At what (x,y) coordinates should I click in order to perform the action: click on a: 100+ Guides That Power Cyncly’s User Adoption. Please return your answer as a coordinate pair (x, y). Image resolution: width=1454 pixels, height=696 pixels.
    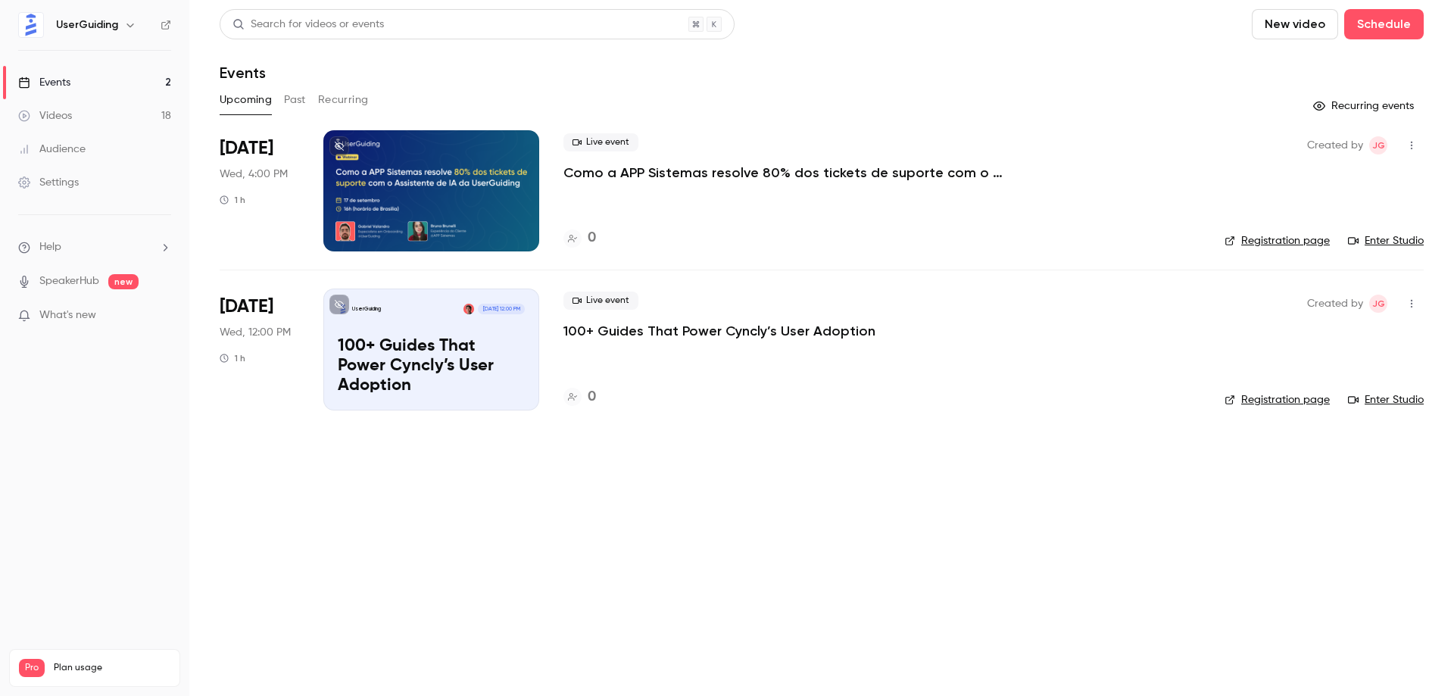
    Looking at the image, I should click on (719, 331).